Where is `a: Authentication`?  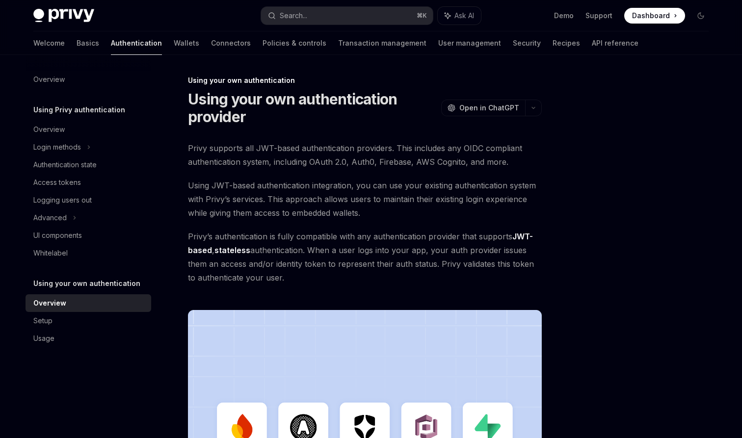 a: Authentication is located at coordinates (136, 43).